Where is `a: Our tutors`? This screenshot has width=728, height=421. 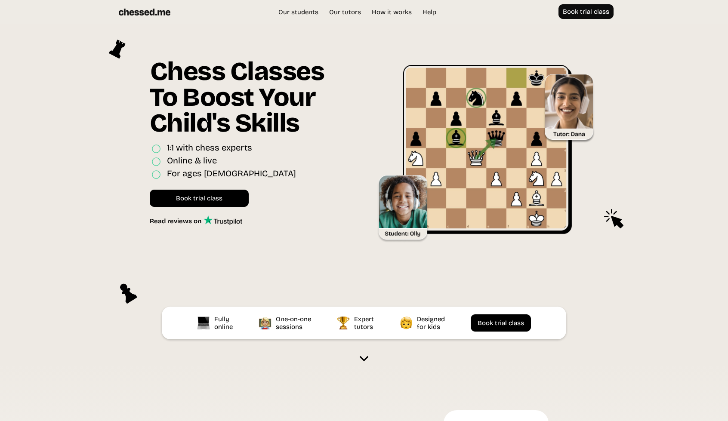
a: Our tutors is located at coordinates (345, 12).